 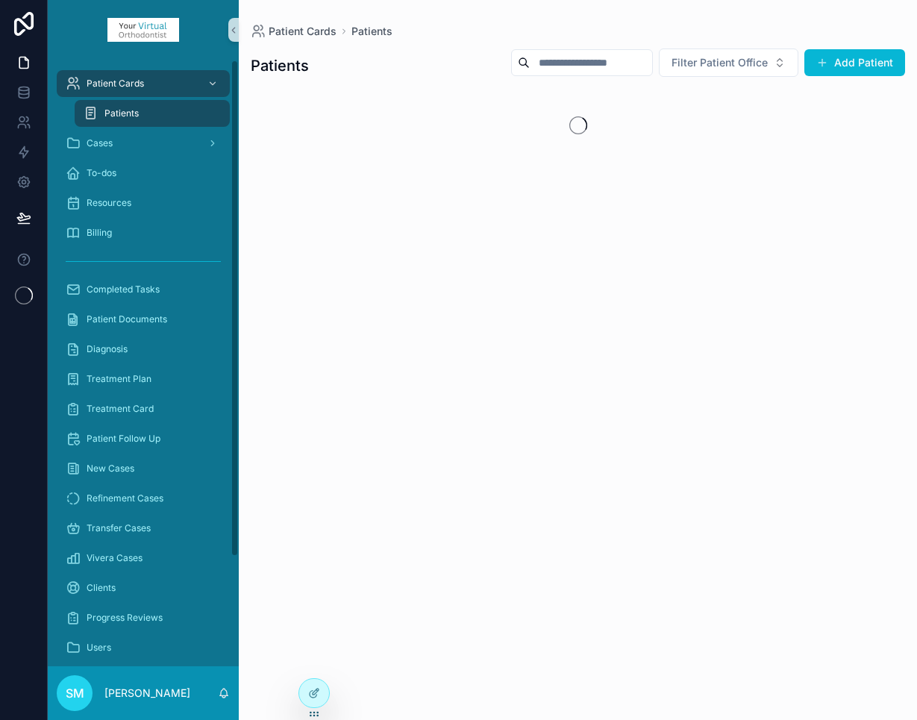 I want to click on a: To-dos, so click(x=143, y=173).